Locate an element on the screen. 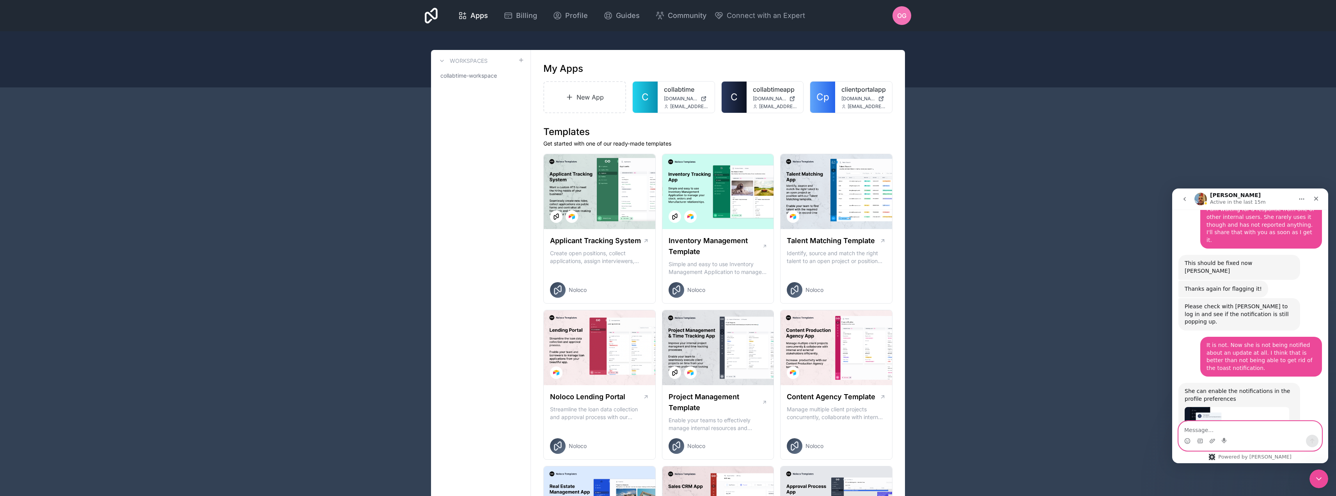  span: Apps is located at coordinates (479, 16).